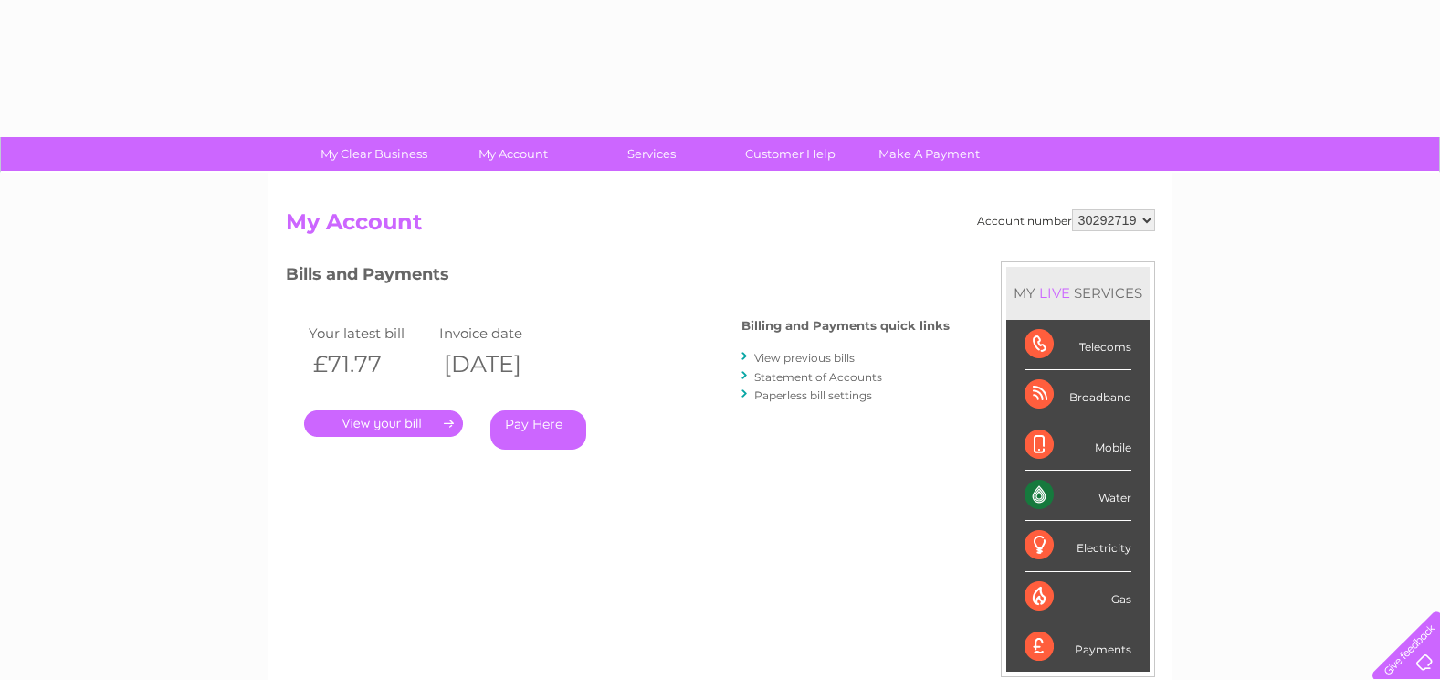 The image size is (1440, 680). Describe the element at coordinates (1078, 292) in the screenshot. I see `div: MY SERVICES` at that location.